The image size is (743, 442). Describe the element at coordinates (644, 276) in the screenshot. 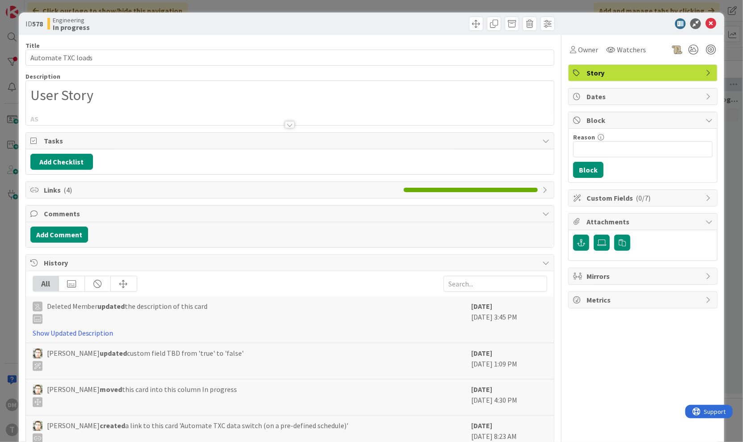

I see `span: Mirrors` at that location.